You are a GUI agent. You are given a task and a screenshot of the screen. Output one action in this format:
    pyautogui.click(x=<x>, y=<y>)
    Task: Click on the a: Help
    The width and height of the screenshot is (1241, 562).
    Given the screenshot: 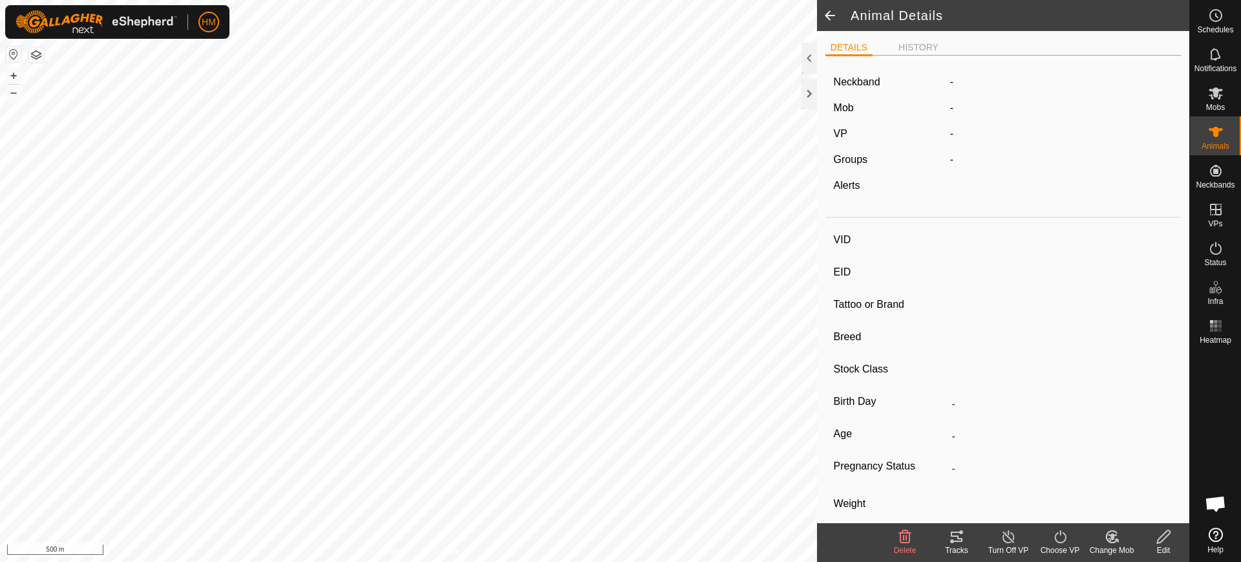 What is the action you would take?
    pyautogui.click(x=1216, y=541)
    